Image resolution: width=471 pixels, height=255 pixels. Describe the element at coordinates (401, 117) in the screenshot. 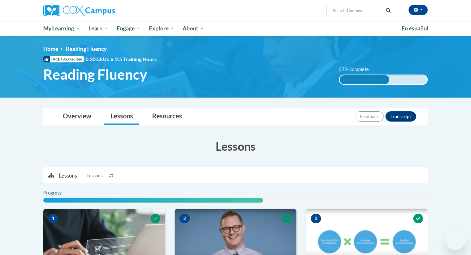

I see `button: Transcript` at that location.